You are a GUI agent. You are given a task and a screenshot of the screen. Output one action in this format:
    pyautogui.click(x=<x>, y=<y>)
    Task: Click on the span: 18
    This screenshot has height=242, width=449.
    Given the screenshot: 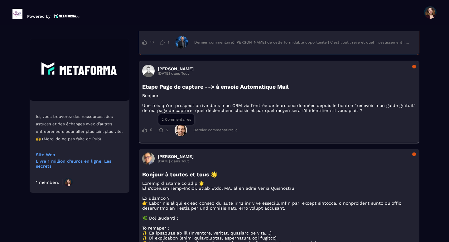 What is the action you would take?
    pyautogui.click(x=152, y=42)
    